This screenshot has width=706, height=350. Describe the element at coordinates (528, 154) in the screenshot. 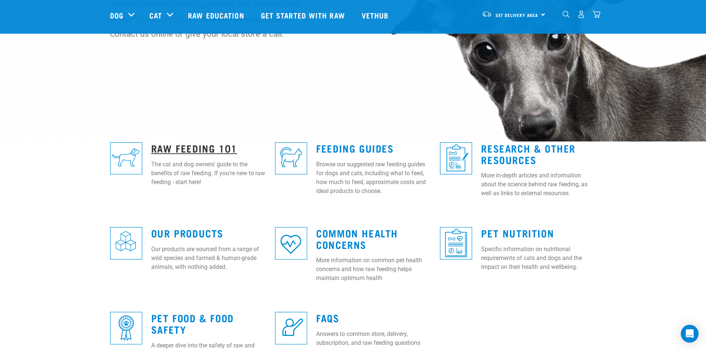

I see `a: Research & Other Resources` at that location.